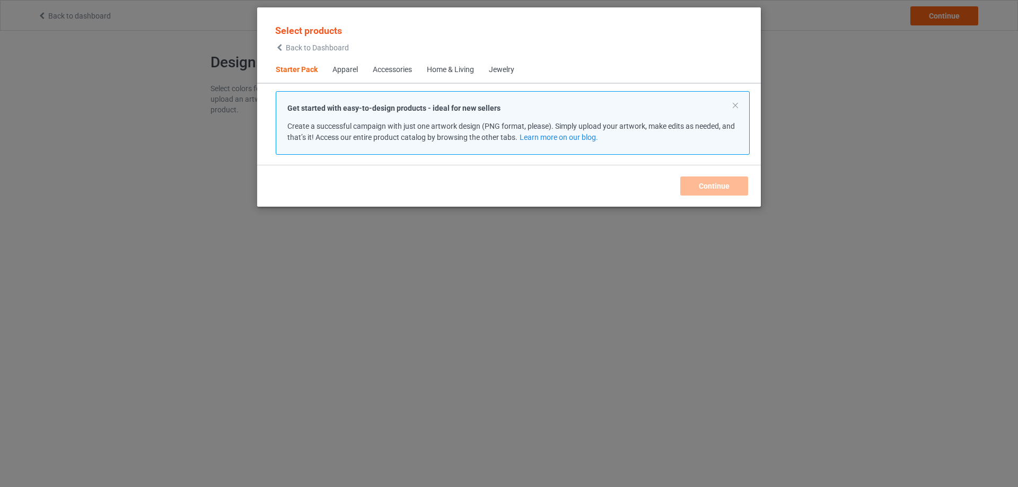 The height and width of the screenshot is (487, 1018). What do you see at coordinates (502, 70) in the screenshot?
I see `div: Jewelry` at bounding box center [502, 70].